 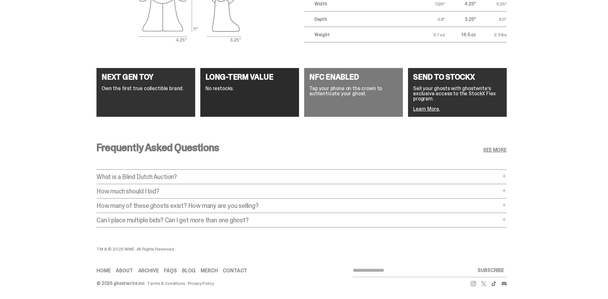 What do you see at coordinates (458, 94) in the screenshot?
I see `p: Sell your ghosts with ghostwrite’s exclusive access to the StockX Flex program.` at bounding box center [458, 94].